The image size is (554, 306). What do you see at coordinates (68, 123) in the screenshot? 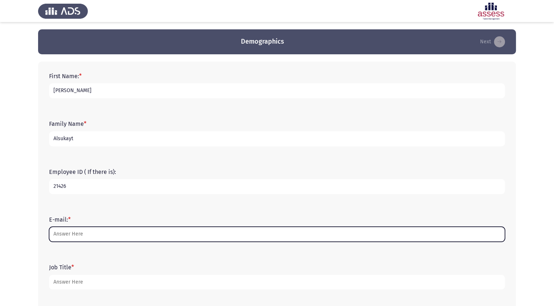
I see `label: Family Name` at bounding box center [68, 123].